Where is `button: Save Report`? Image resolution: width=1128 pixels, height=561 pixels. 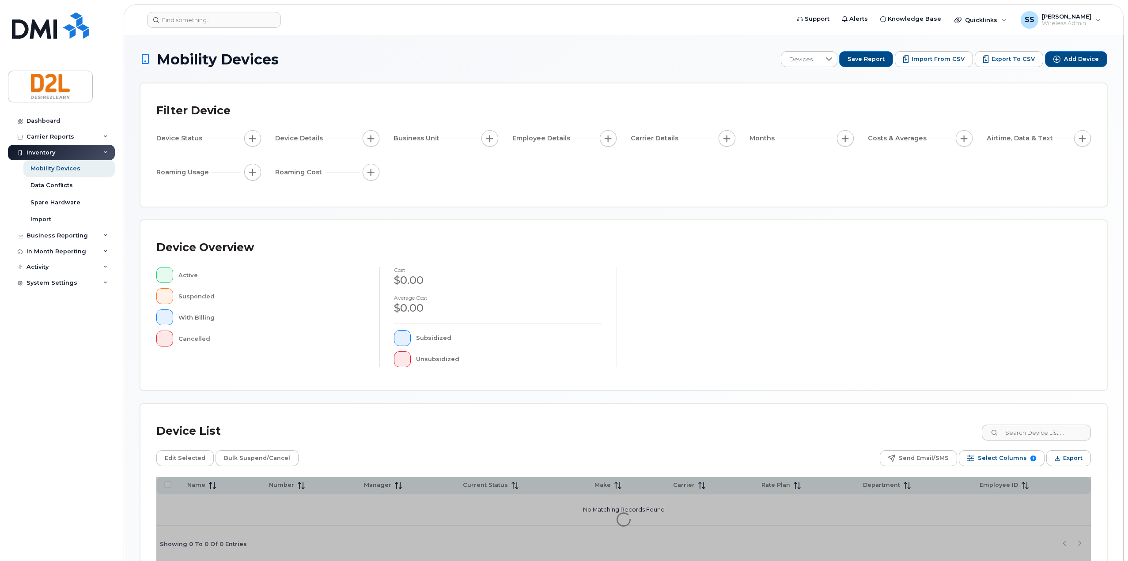 button: Save Report is located at coordinates (866, 59).